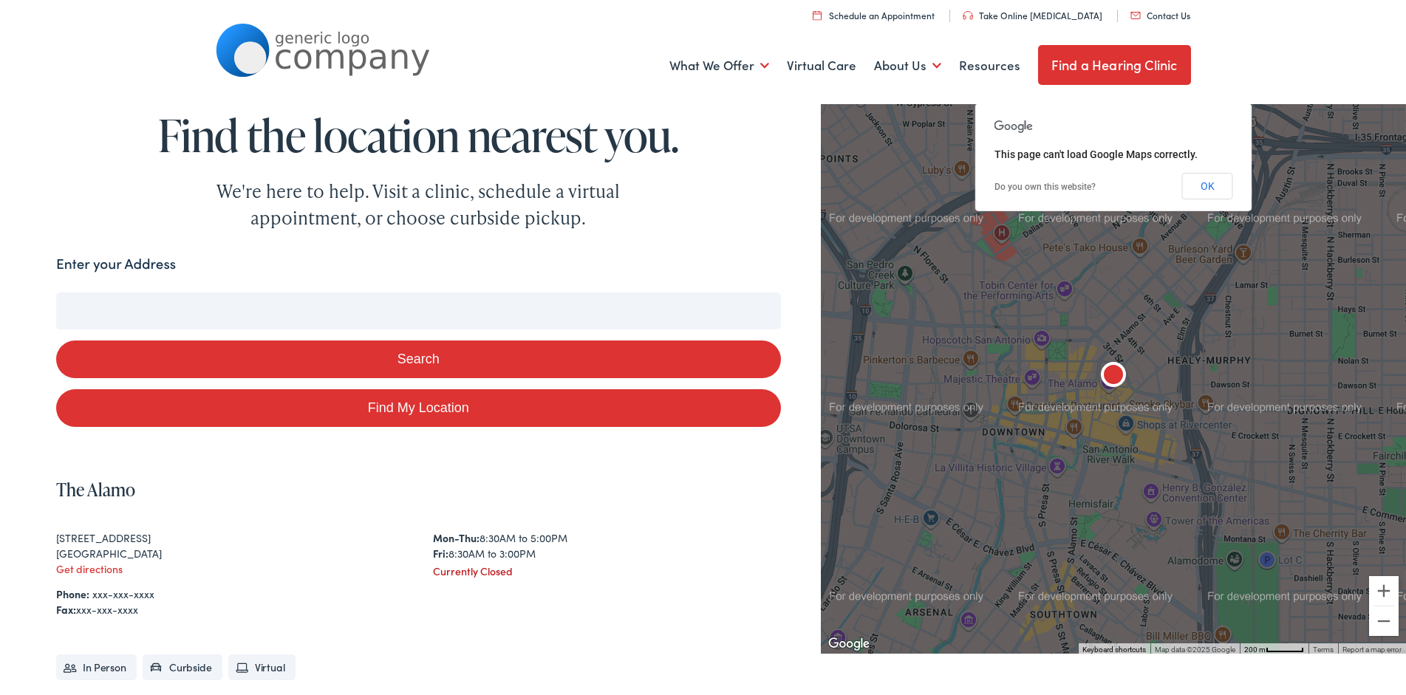  I want to click on input: Enter your address or zip code, so click(418, 311).